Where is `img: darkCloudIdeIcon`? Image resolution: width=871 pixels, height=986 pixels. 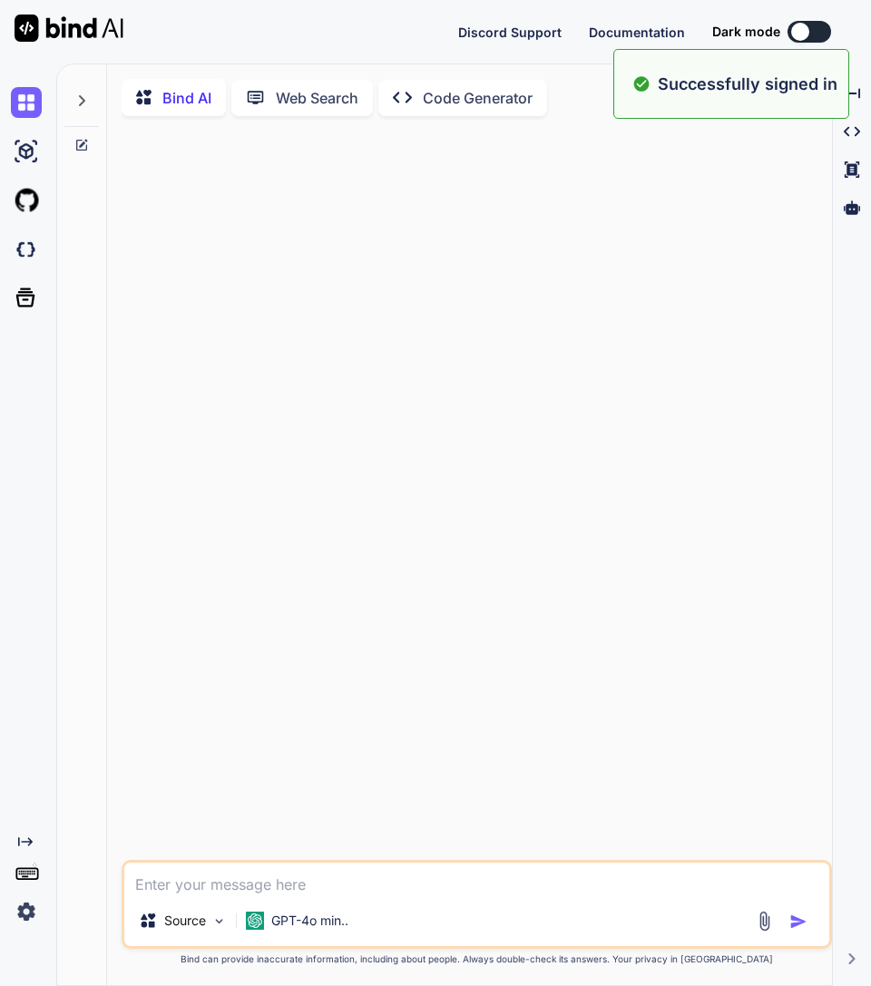 img: darkCloudIdeIcon is located at coordinates (26, 249).